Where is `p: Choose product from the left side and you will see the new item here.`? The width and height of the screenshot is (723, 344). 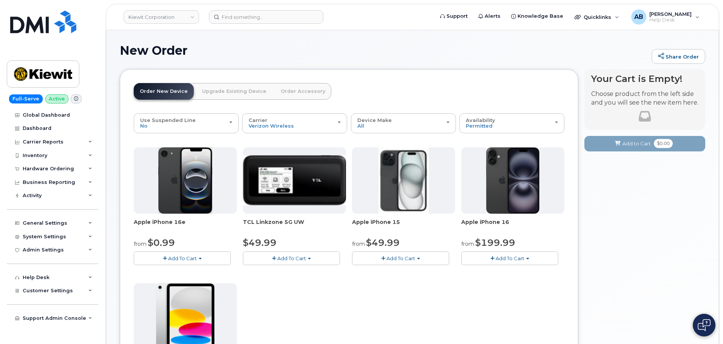 p: Choose product from the left side and you will see the new item here. is located at coordinates (645, 99).